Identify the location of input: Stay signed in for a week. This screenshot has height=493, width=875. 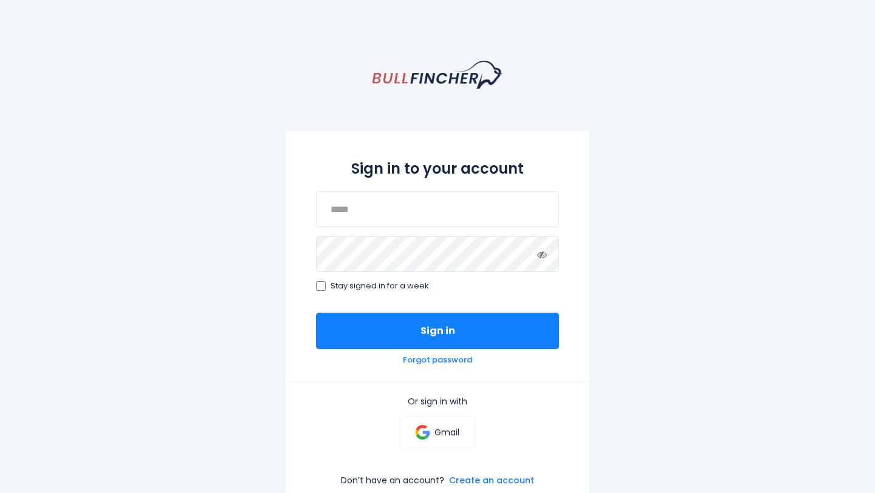
(321, 286).